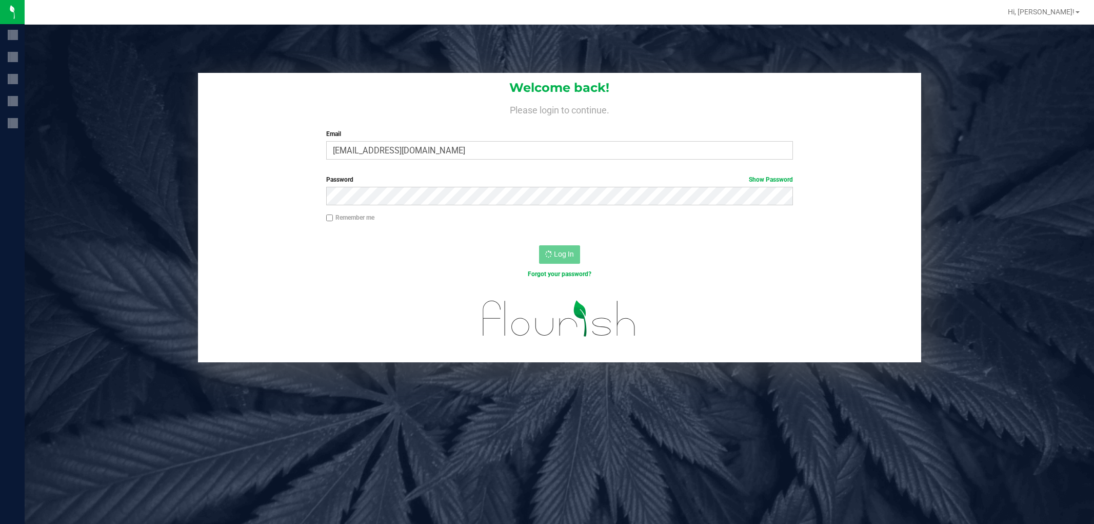 This screenshot has height=524, width=1094. What do you see at coordinates (560, 88) in the screenshot?
I see `h1: Welcome back!` at bounding box center [560, 88].